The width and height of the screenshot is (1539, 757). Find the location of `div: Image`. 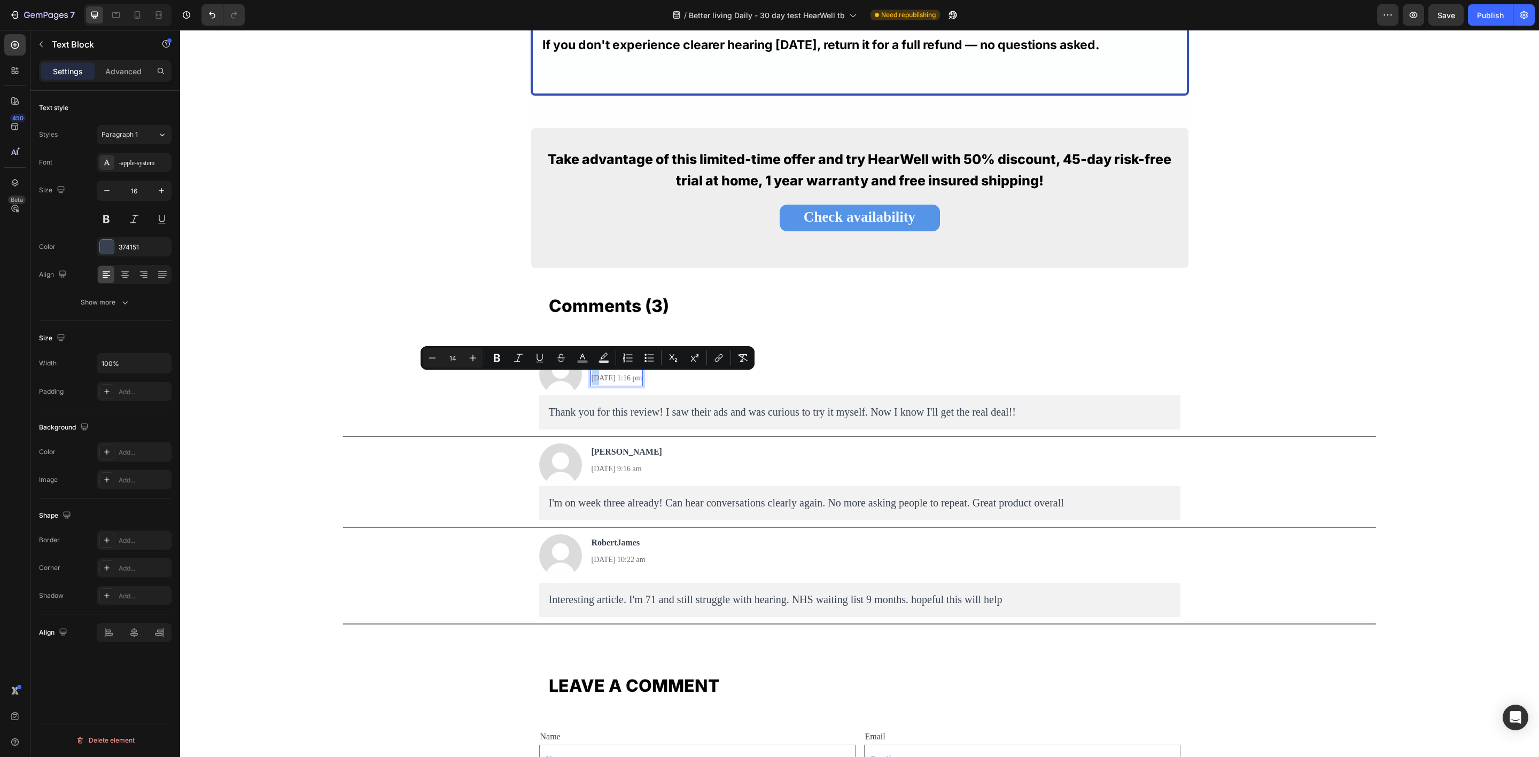

div: Image is located at coordinates (48, 480).